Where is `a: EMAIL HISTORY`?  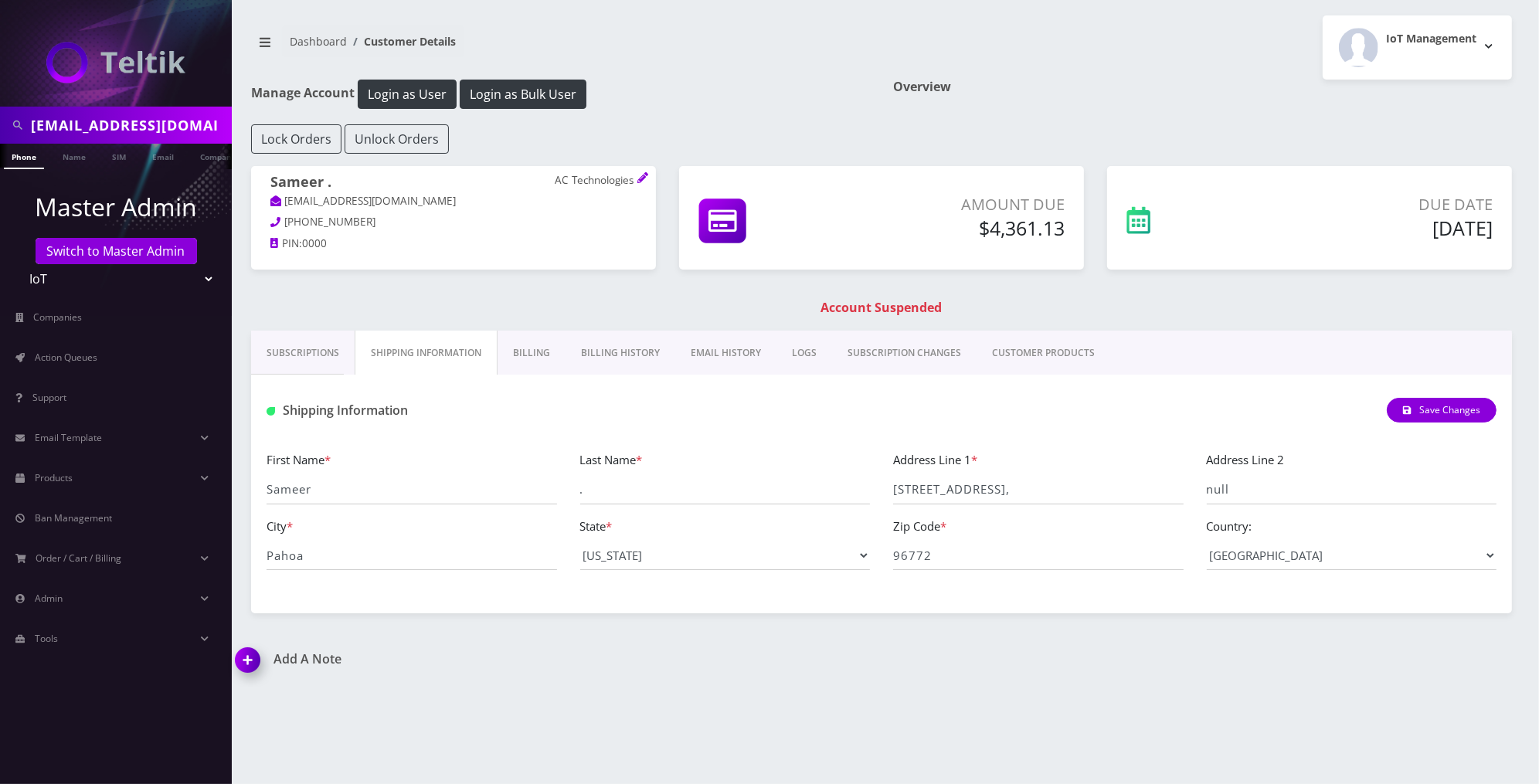
a: EMAIL HISTORY is located at coordinates (726, 353).